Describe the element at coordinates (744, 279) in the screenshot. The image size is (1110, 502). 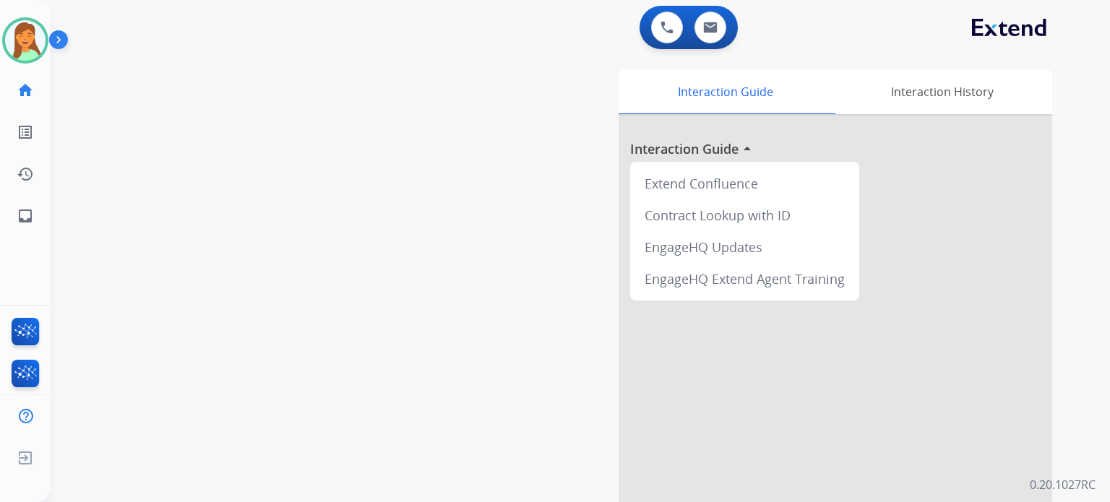
I see `div: EngageHQ Extend Agent Training` at that location.